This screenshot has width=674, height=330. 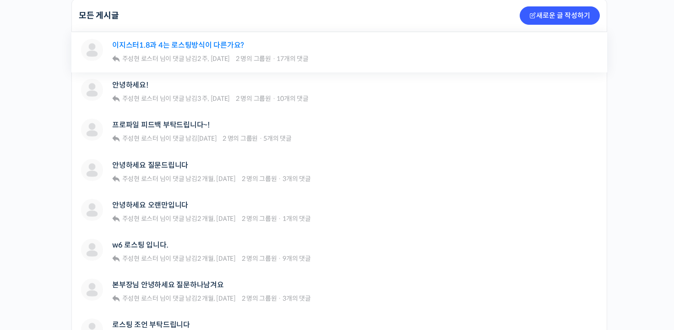 I want to click on a: 본부장님 안녕하세요 질문하나남겨요, so click(x=168, y=284).